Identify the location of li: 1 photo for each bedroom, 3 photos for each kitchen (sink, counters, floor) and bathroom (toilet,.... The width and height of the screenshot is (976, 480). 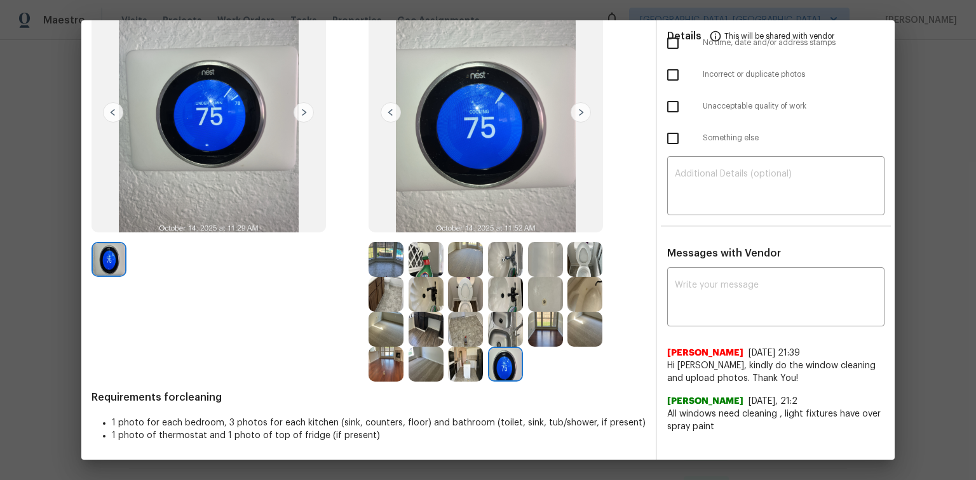
(379, 423).